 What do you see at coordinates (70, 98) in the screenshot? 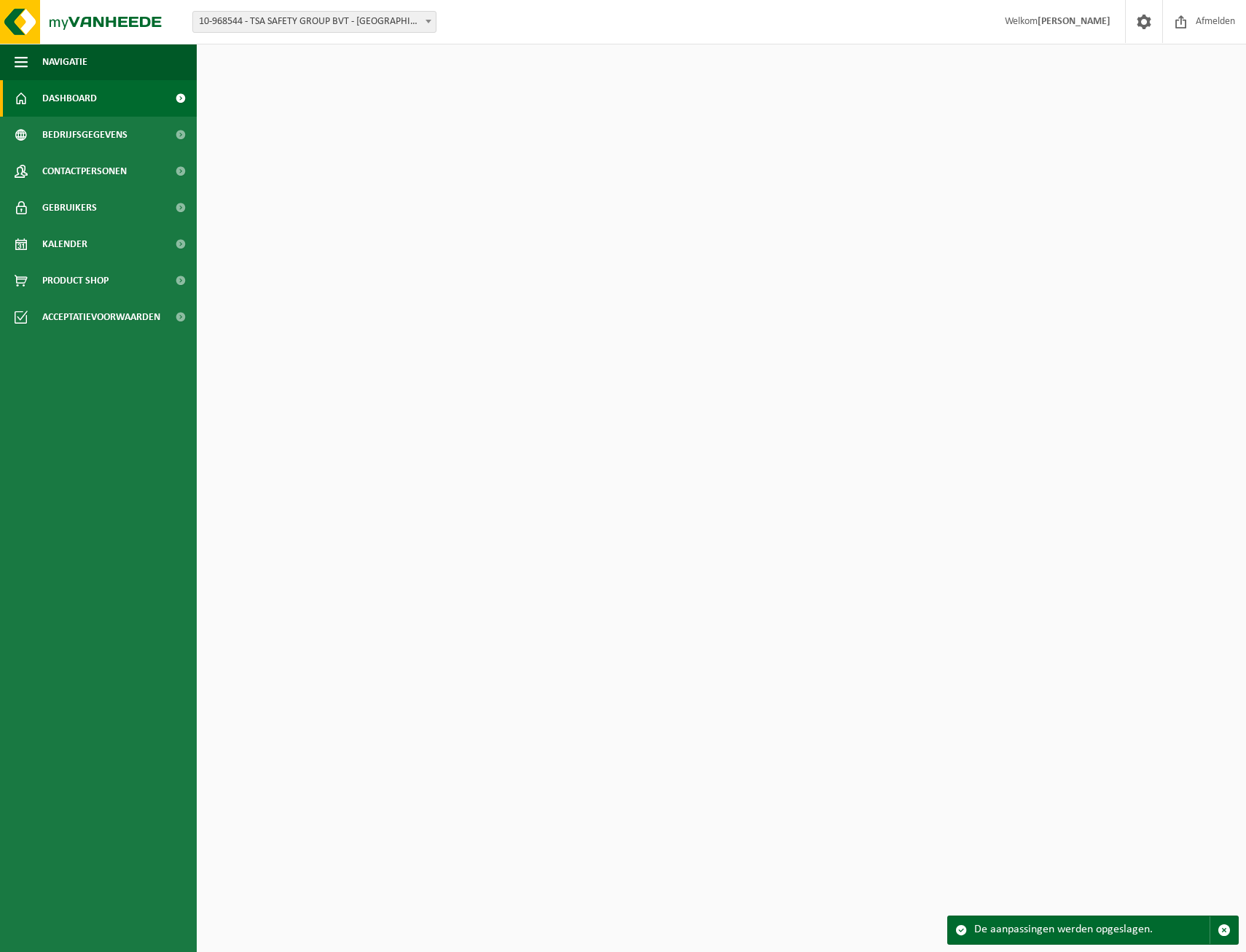
I see `span: Dashboard` at bounding box center [70, 98].